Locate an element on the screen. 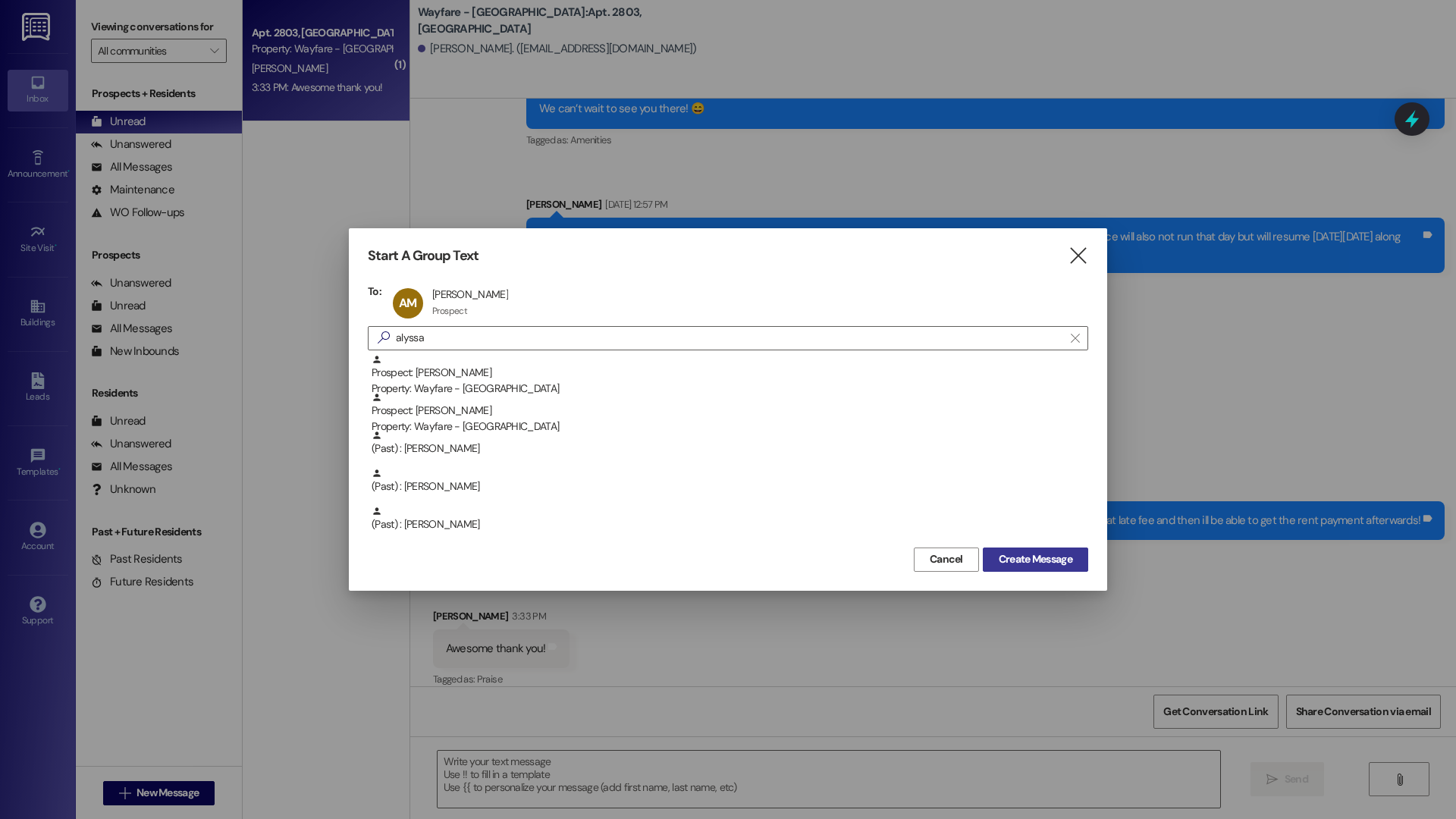  span: Cancel is located at coordinates (946, 559).